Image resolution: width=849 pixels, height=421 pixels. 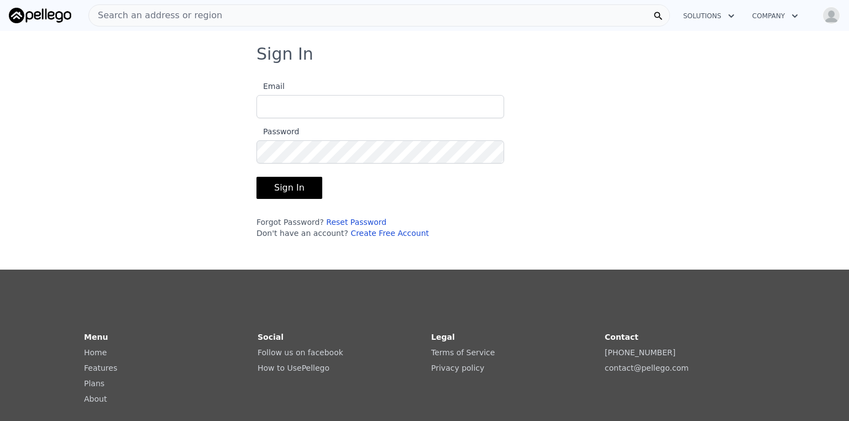 What do you see at coordinates (621, 337) in the screenshot?
I see `strong: Contact` at bounding box center [621, 337].